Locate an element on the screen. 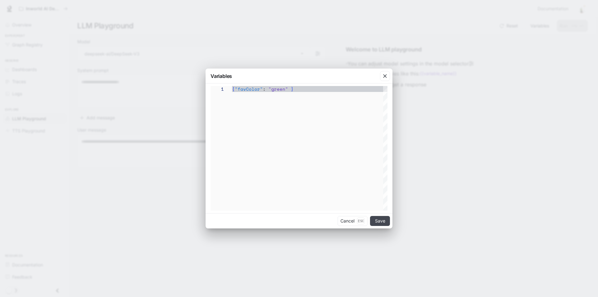 This screenshot has height=297, width=598. button: Save is located at coordinates (380, 221).